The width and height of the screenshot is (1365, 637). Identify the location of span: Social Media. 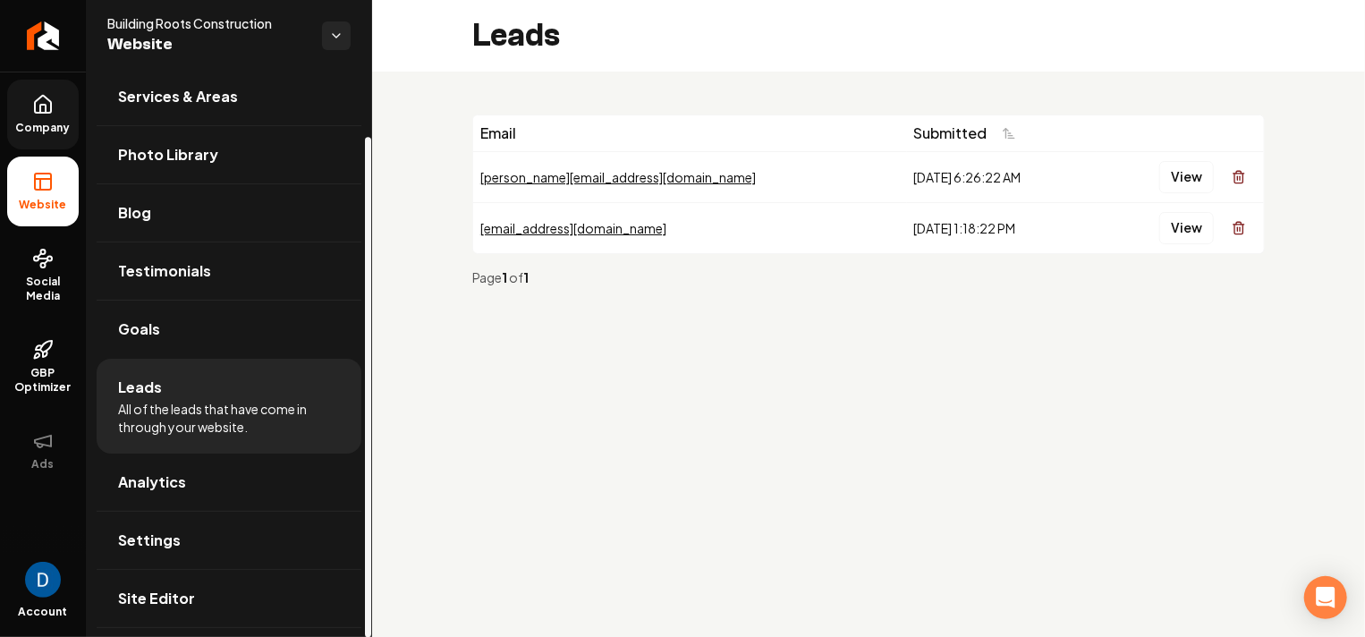
(43, 289).